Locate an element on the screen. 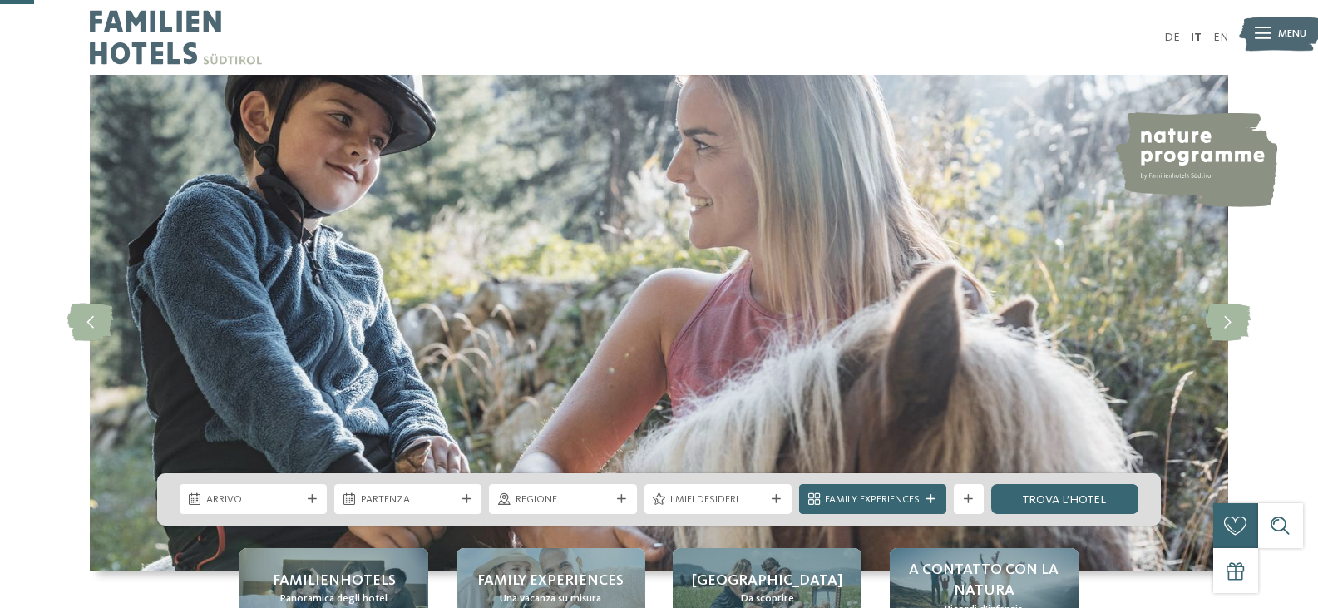 The width and height of the screenshot is (1318, 608). a: nature programme by Familienhotels Südtirol is located at coordinates (1195, 160).